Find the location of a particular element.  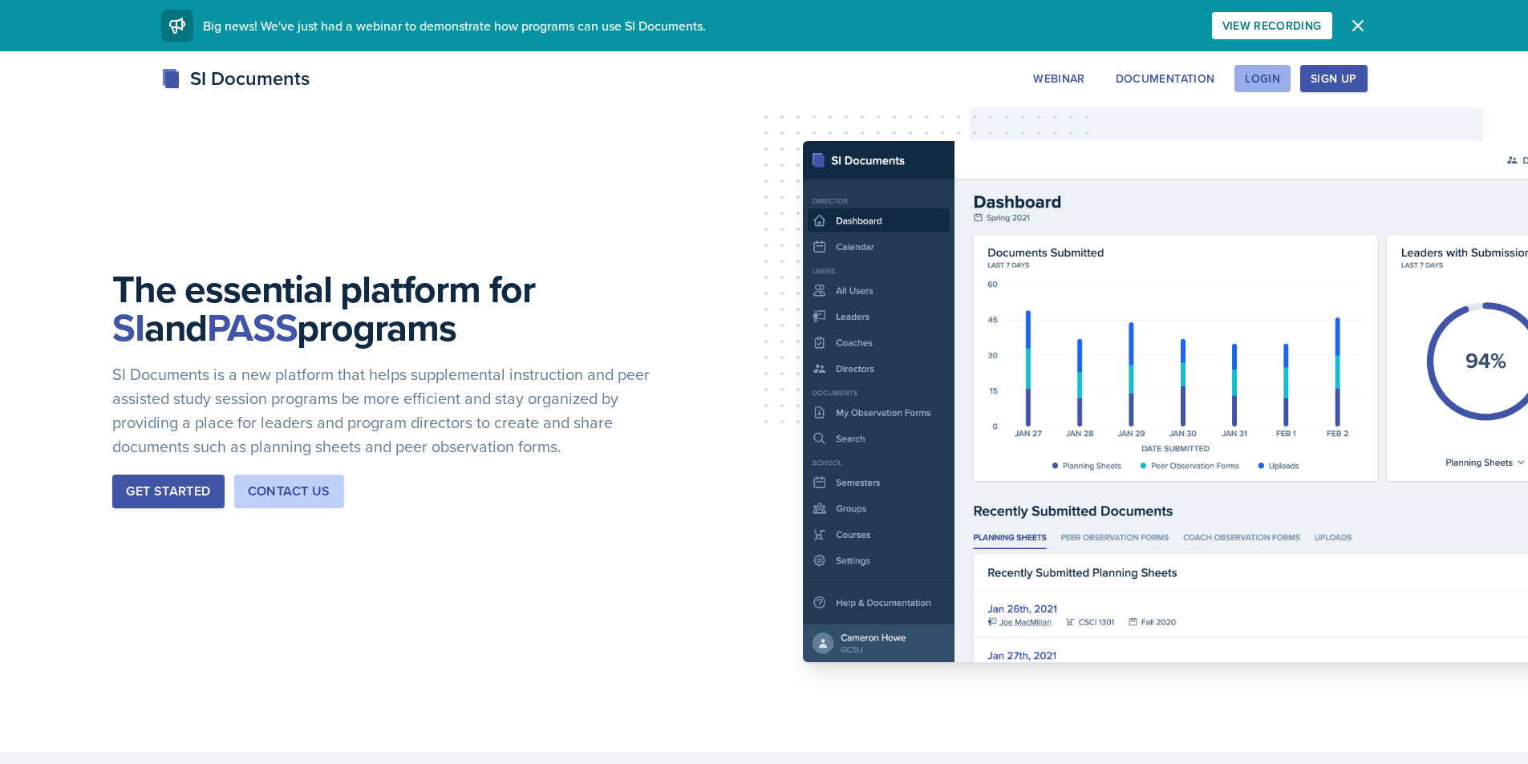

div: View Recording is located at coordinates (1272, 26).